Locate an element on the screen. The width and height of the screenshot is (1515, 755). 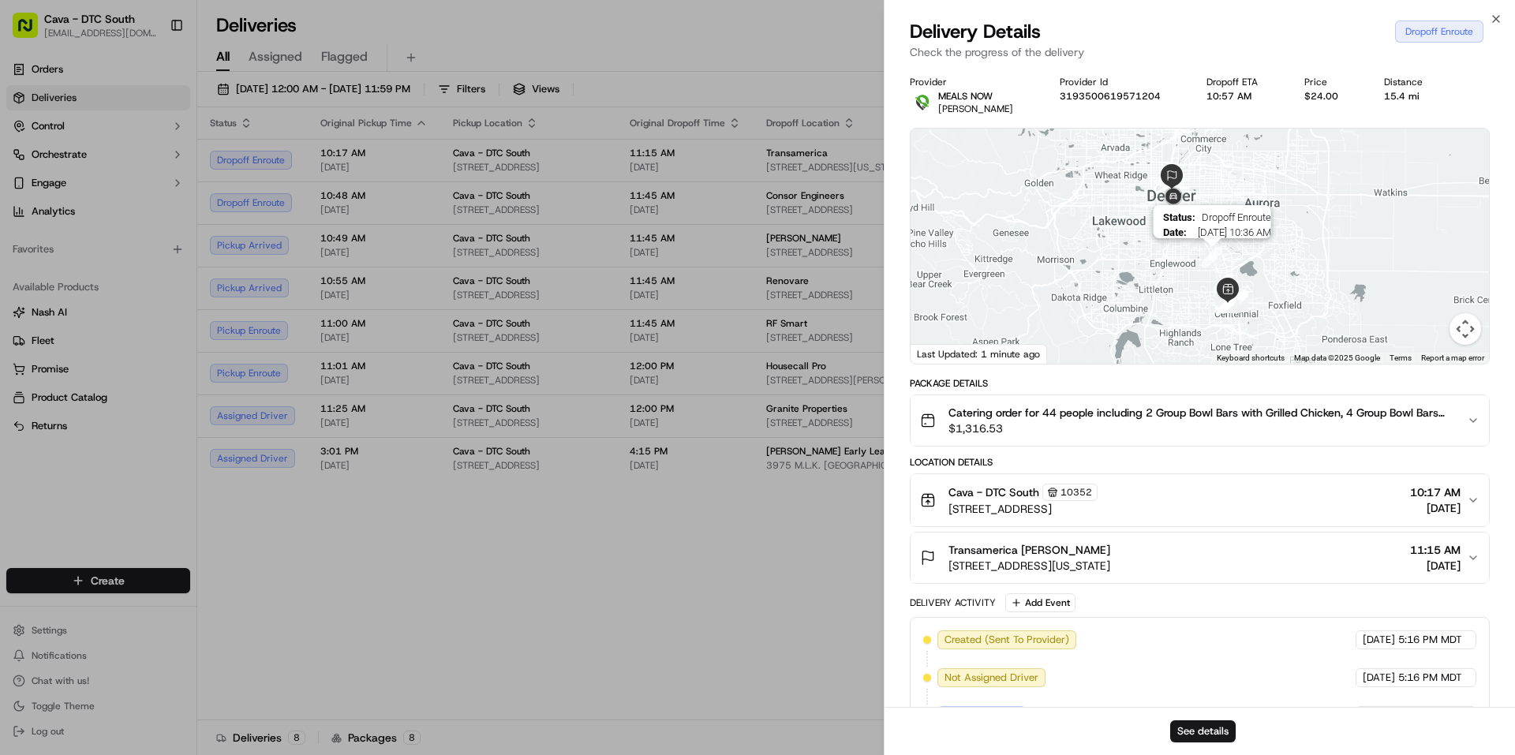
span: Map data ©2025 Google is located at coordinates (1337, 358).